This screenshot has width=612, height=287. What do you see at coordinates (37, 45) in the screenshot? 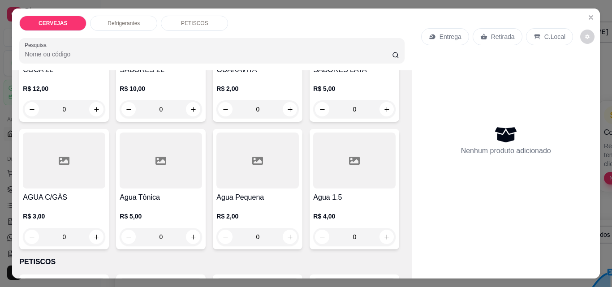
I see `label: Pesquisa` at bounding box center [37, 45].